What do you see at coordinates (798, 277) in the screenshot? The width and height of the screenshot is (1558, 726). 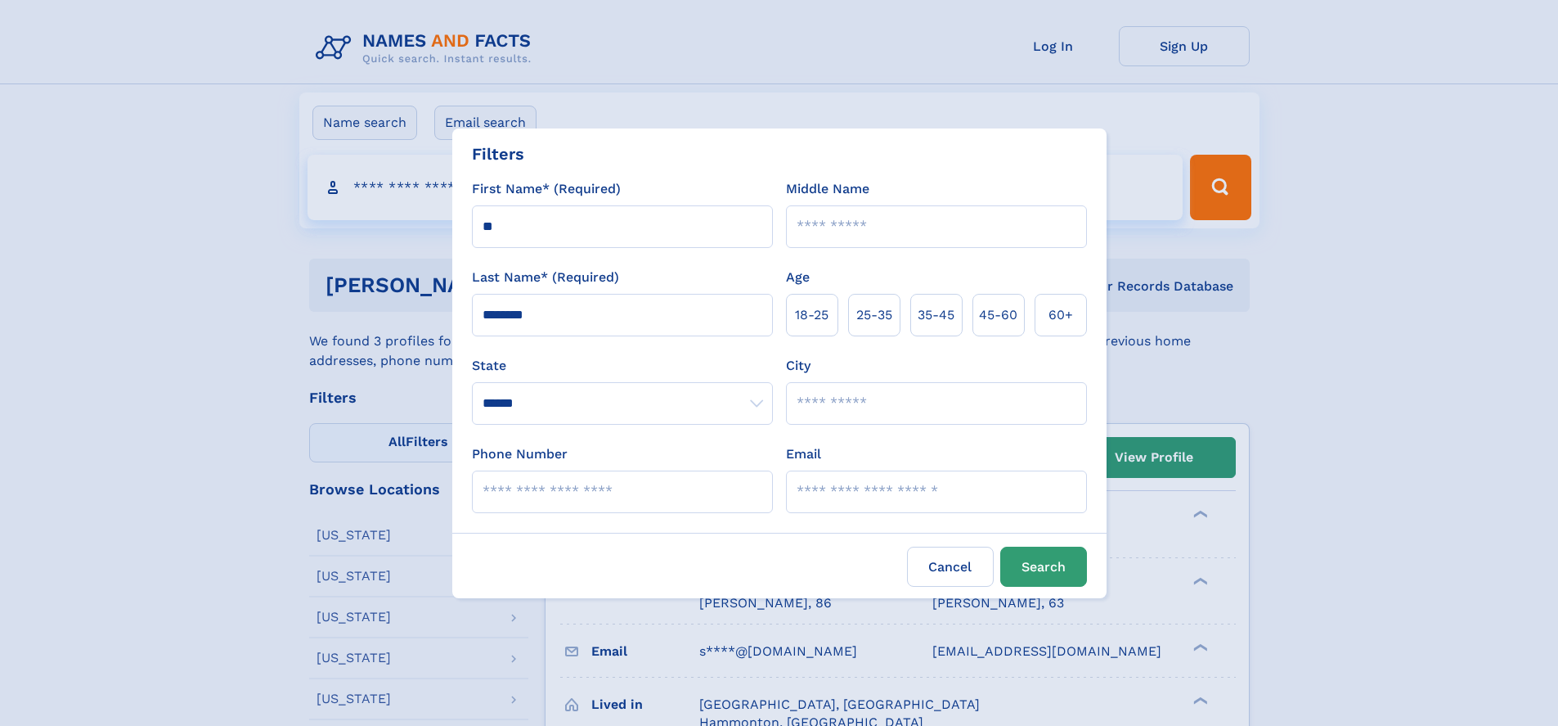 I see `label: Age` at bounding box center [798, 277].